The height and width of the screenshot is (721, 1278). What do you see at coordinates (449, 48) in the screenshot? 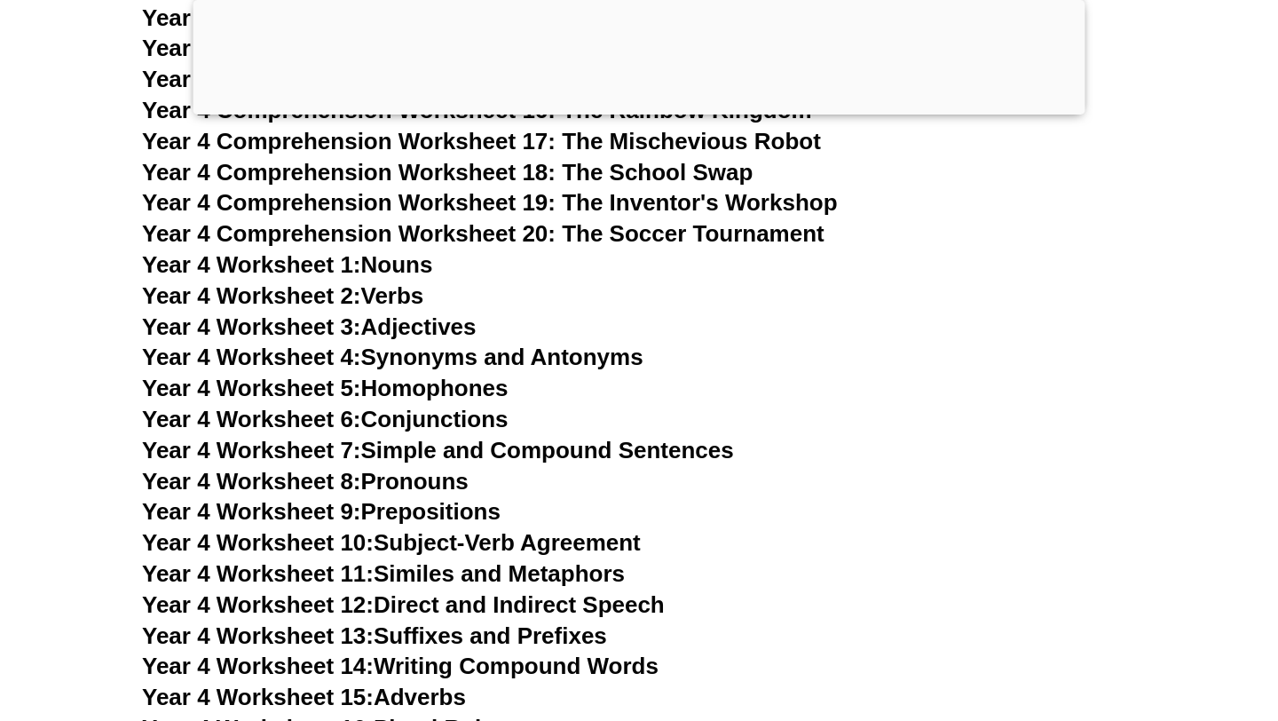
I see `a: Year 4 Comprehension Worksheet 14: Lost in a Museum` at bounding box center [449, 48].